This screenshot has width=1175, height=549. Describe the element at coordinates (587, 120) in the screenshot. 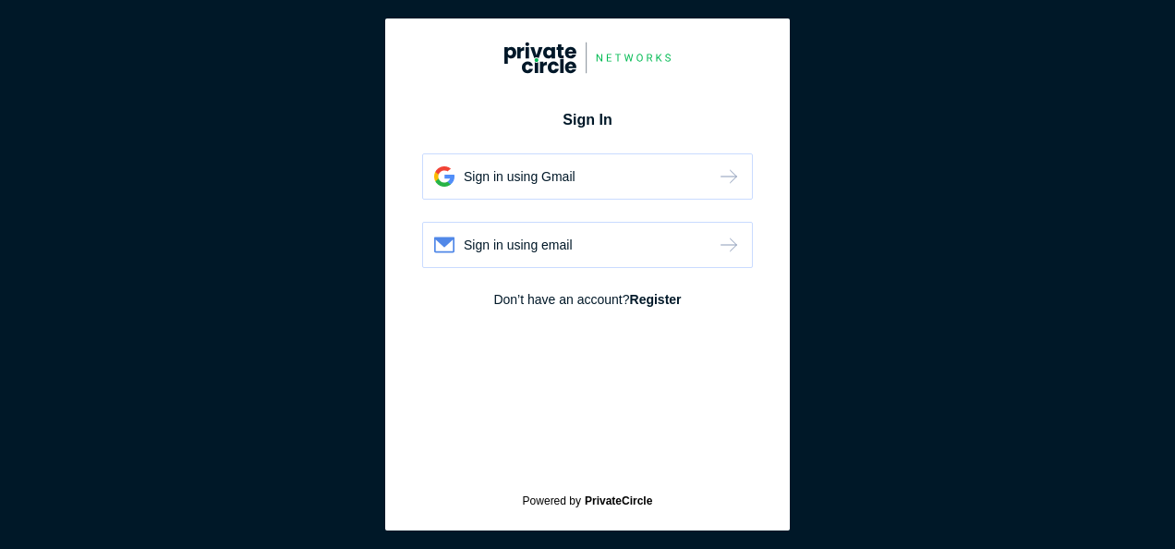

I see `div: Sign In` at that location.